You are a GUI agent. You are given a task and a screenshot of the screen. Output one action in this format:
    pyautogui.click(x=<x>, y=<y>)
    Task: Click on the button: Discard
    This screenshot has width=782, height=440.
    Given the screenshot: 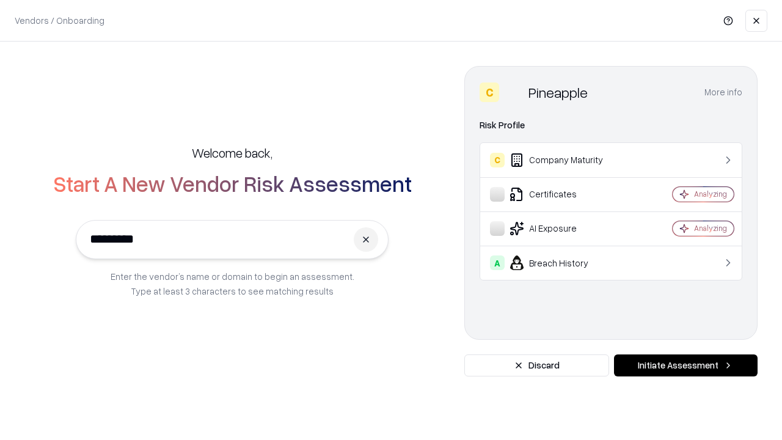 What is the action you would take?
    pyautogui.click(x=536, y=365)
    